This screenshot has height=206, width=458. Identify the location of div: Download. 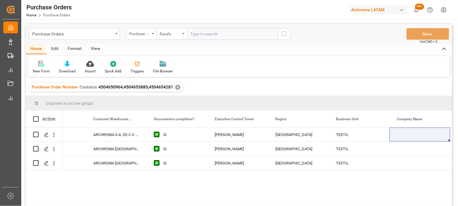
(67, 71).